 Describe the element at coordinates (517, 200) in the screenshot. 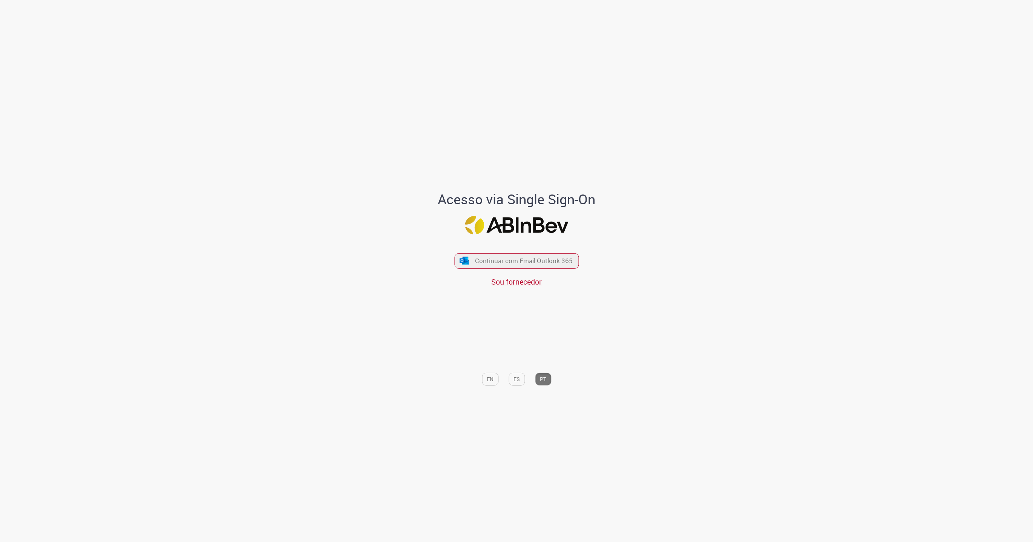

I see `h1: Acesso via Single Sign-On` at that location.